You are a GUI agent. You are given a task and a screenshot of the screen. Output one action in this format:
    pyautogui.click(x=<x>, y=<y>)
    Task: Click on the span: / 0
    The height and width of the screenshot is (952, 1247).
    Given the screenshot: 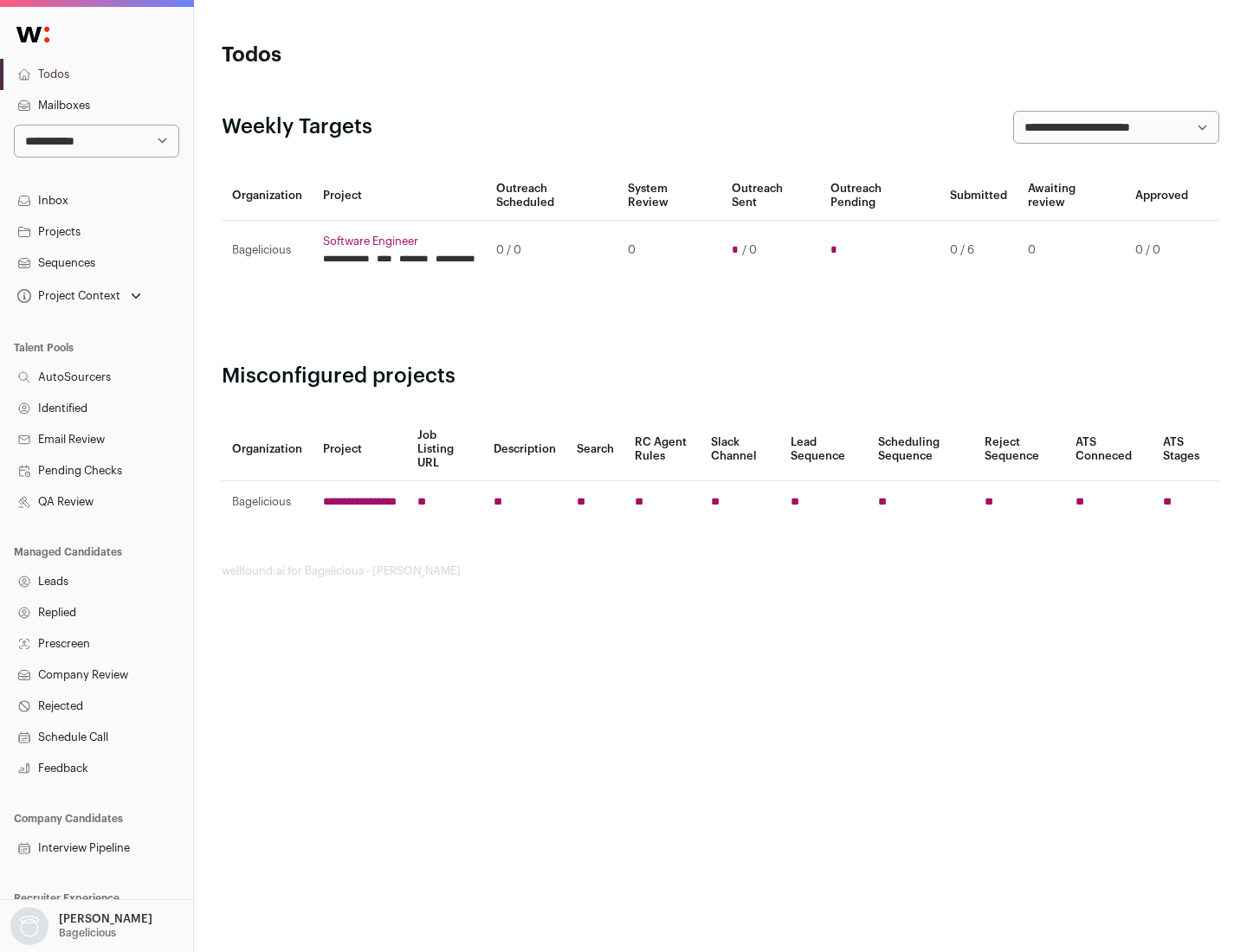 What is the action you would take?
    pyautogui.click(x=749, y=250)
    